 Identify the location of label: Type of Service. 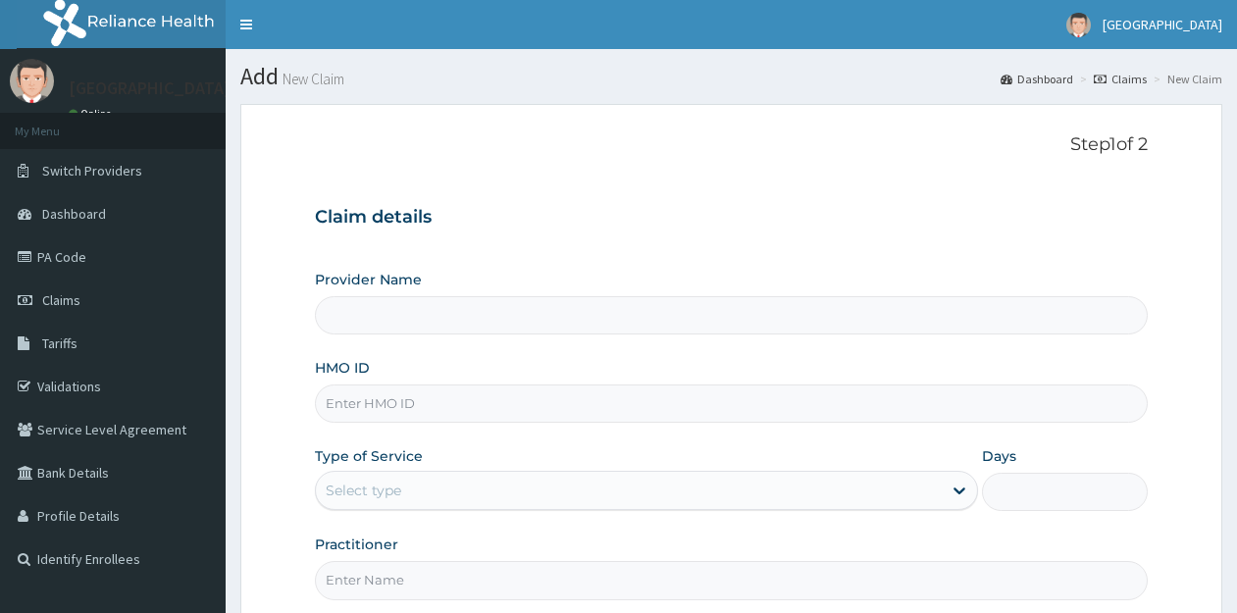
(369, 456).